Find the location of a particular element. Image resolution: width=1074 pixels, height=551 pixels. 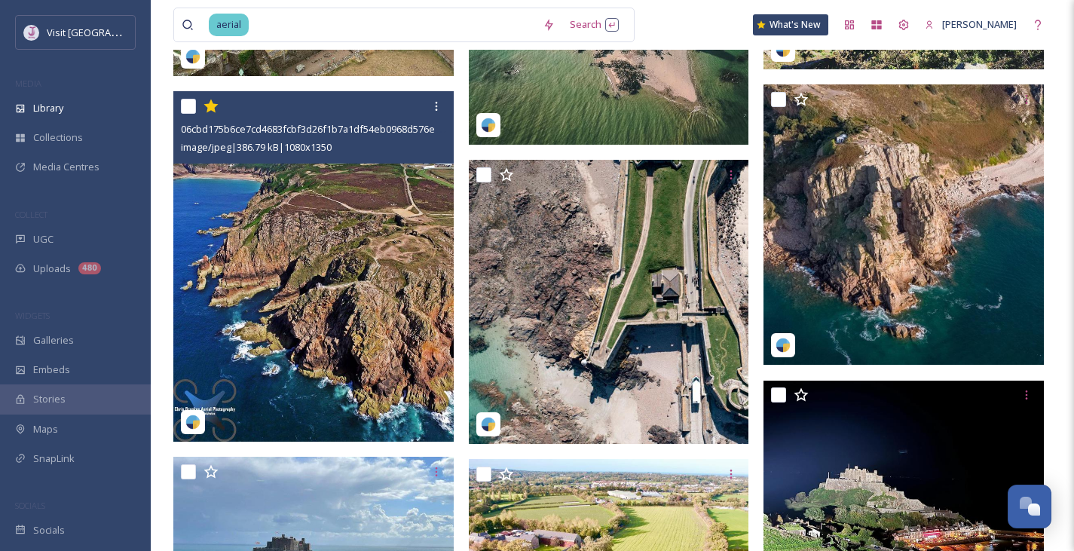

span: image/jpeg | 386.79 kB | 1080 x 1350 is located at coordinates (256, 147).